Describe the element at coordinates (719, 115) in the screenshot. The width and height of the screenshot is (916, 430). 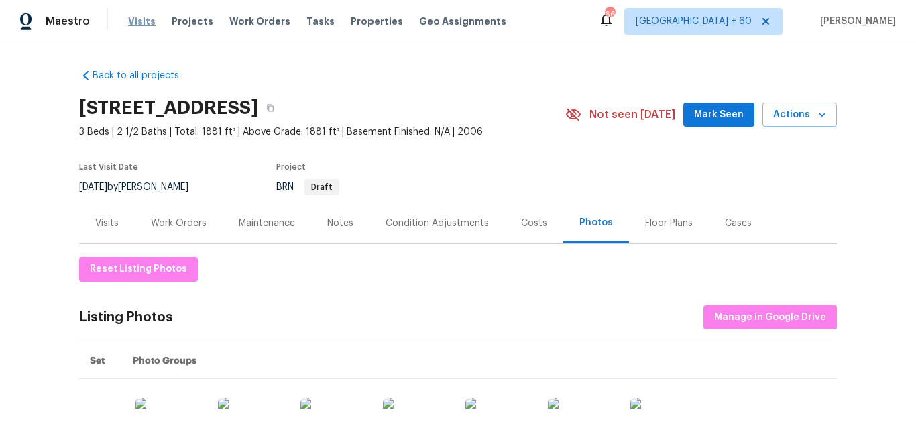
I see `span: Mark Seen` at that location.